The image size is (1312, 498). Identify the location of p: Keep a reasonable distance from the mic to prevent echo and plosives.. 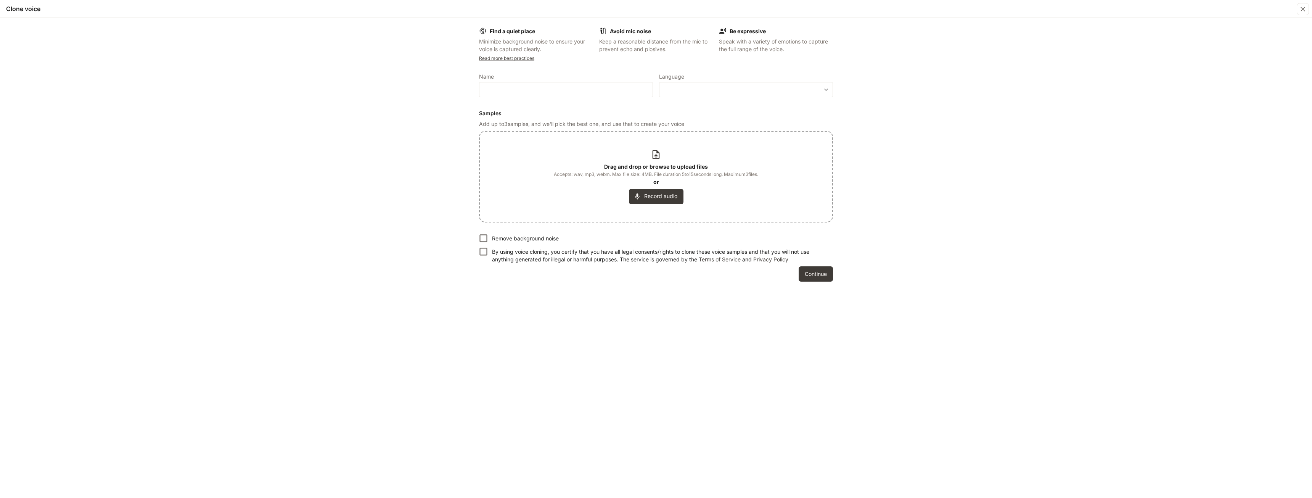
(656, 45).